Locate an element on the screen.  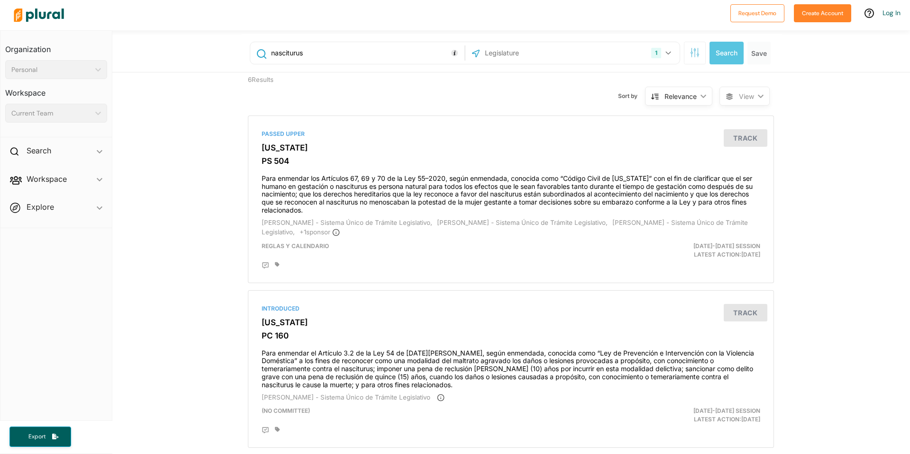
h3: PC 160 is located at coordinates (511, 336).